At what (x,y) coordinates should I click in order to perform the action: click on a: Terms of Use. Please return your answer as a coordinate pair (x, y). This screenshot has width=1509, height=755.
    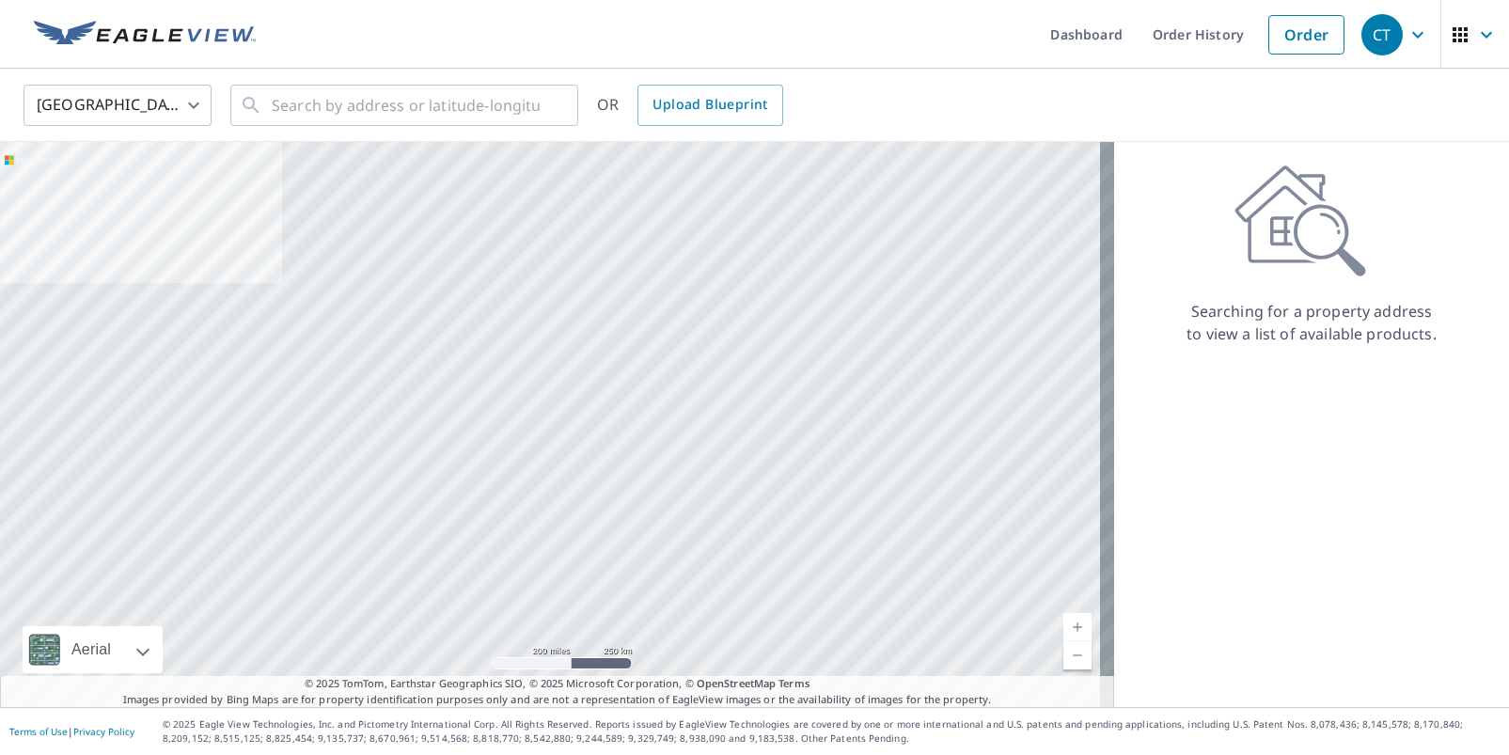
    Looking at the image, I should click on (39, 732).